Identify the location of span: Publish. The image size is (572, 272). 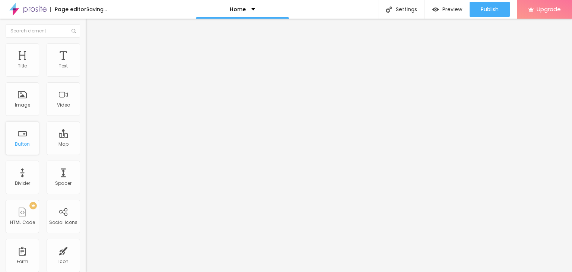
(490, 9).